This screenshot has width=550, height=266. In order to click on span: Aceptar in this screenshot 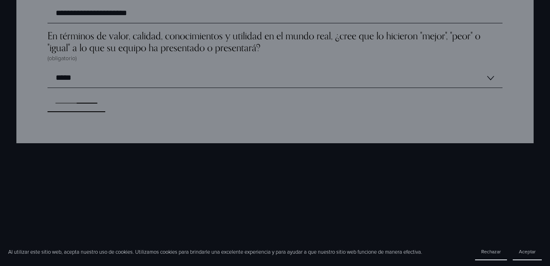, I will do `click(527, 252)`.